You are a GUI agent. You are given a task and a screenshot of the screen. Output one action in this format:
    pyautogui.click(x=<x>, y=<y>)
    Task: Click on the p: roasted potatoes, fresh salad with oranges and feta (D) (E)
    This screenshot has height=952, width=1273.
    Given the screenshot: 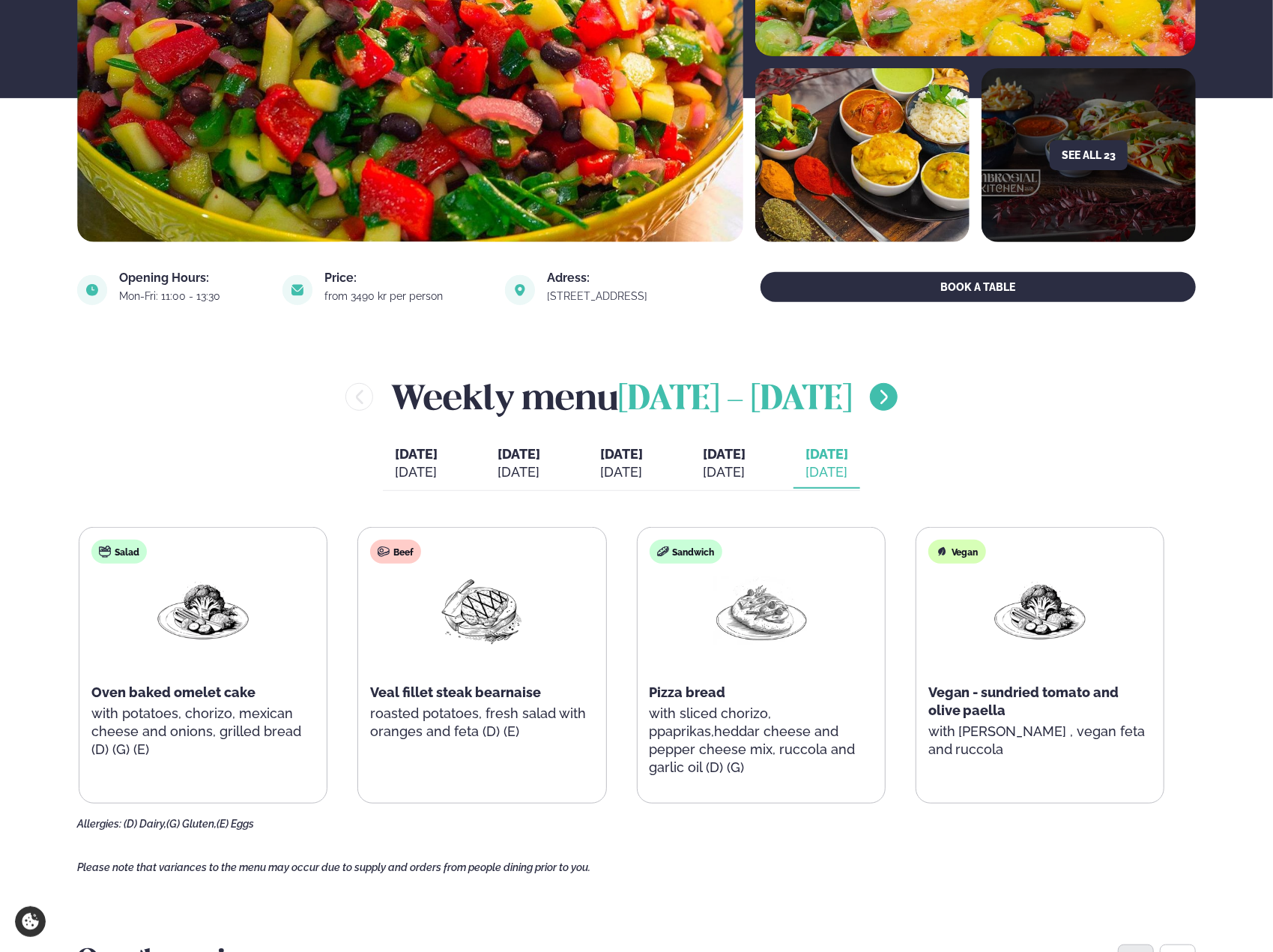 What is the action you would take?
    pyautogui.click(x=482, y=723)
    